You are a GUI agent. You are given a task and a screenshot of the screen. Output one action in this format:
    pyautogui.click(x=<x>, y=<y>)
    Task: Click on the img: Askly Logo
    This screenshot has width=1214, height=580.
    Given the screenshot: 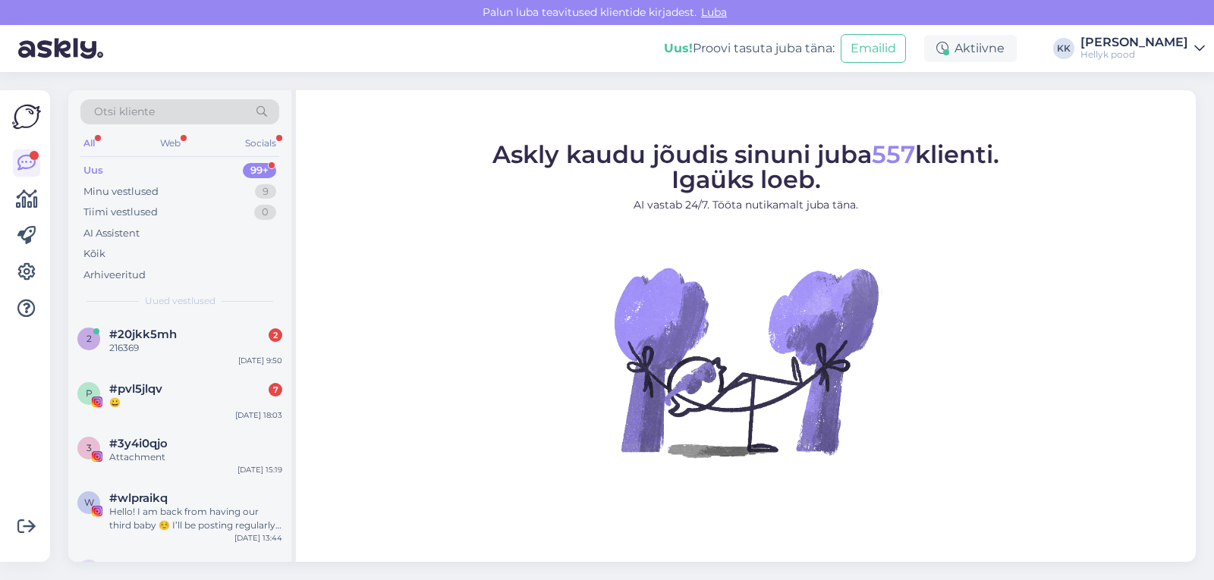 What is the action you would take?
    pyautogui.click(x=27, y=117)
    